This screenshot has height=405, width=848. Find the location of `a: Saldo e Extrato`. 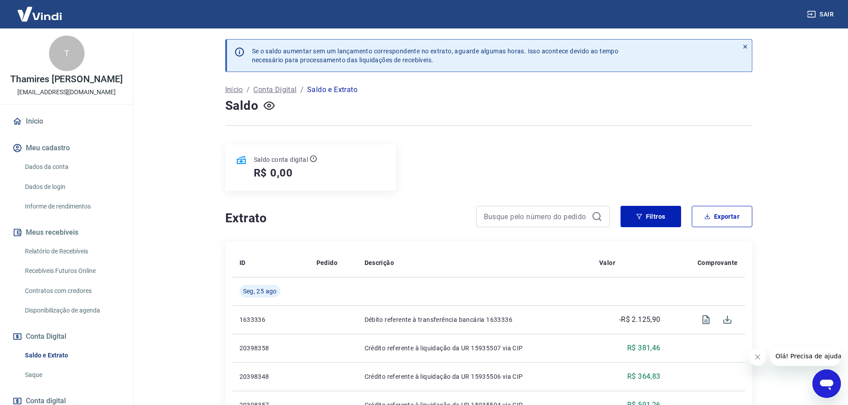

a: Saldo e Extrato is located at coordinates (72, 355).